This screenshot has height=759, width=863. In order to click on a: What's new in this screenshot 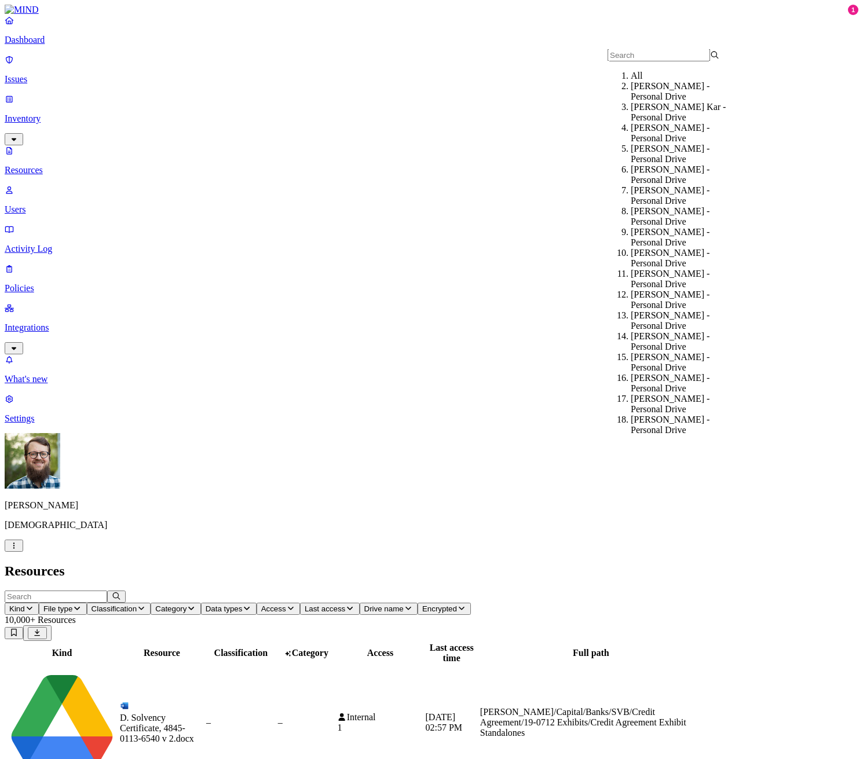, I will do `click(431, 369)`.